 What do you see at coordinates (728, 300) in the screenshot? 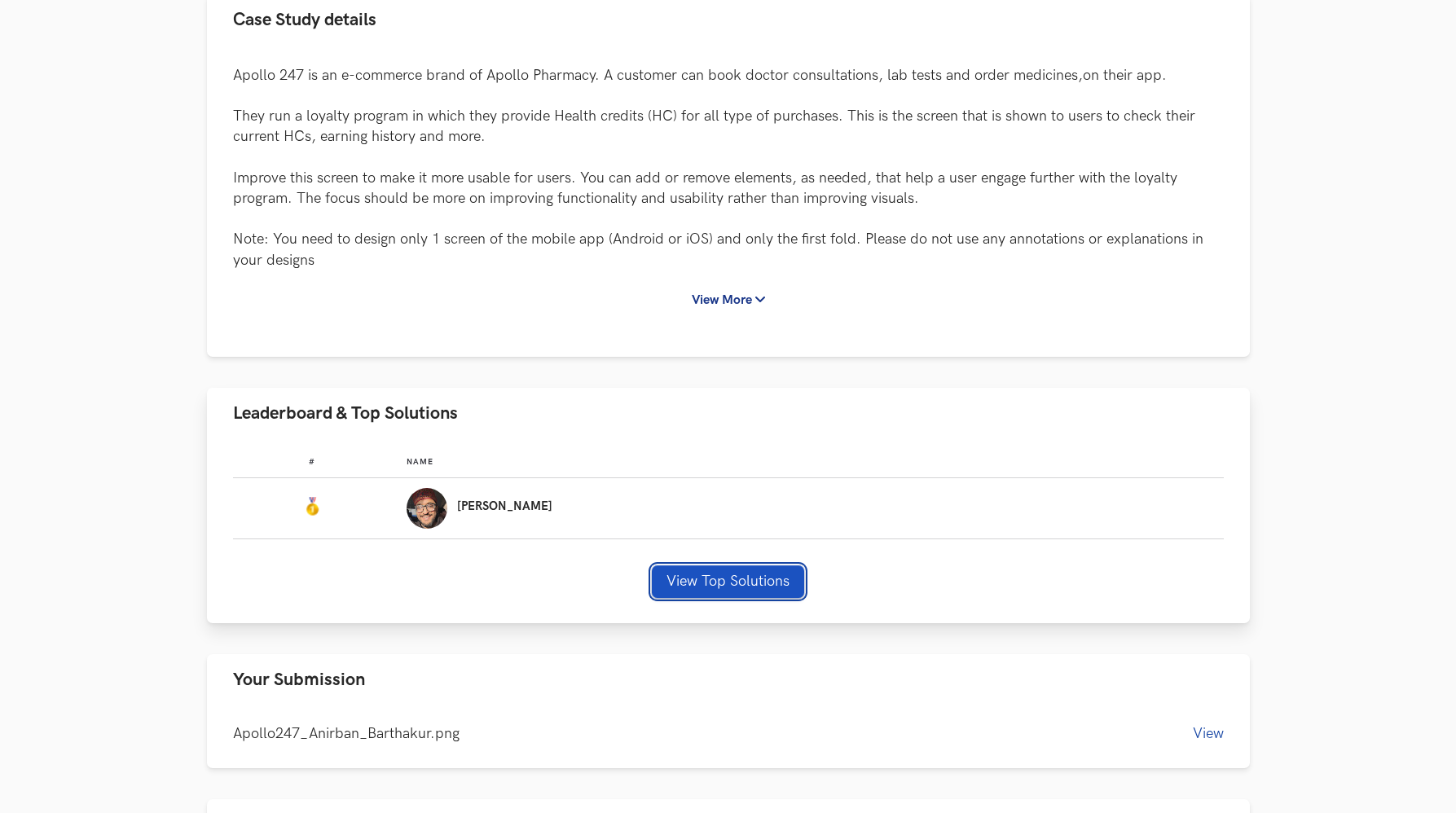
I see `button: View More` at bounding box center [728, 300].